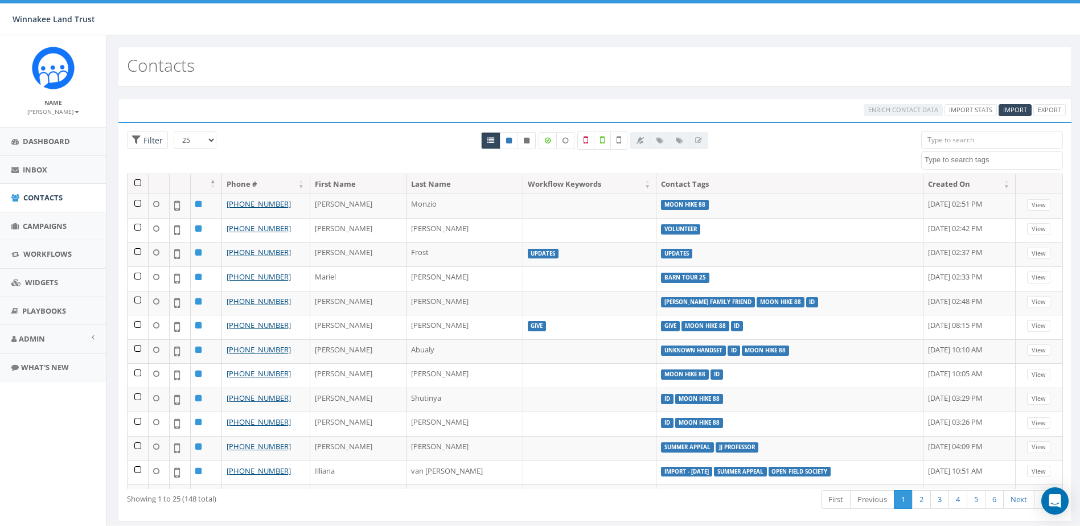 This screenshot has height=526, width=1080. Describe the element at coordinates (465, 351) in the screenshot. I see `td: Abualy` at that location.